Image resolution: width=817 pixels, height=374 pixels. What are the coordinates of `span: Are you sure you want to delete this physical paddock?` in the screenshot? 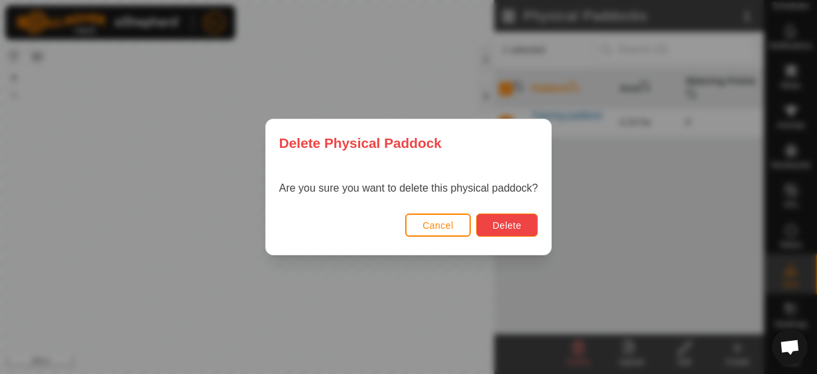 It's located at (408, 188).